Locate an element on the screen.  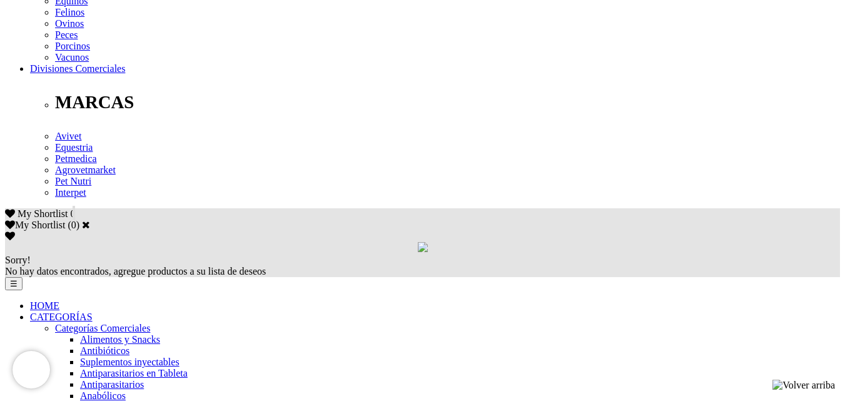
a: Cerrar is located at coordinates (86, 224).